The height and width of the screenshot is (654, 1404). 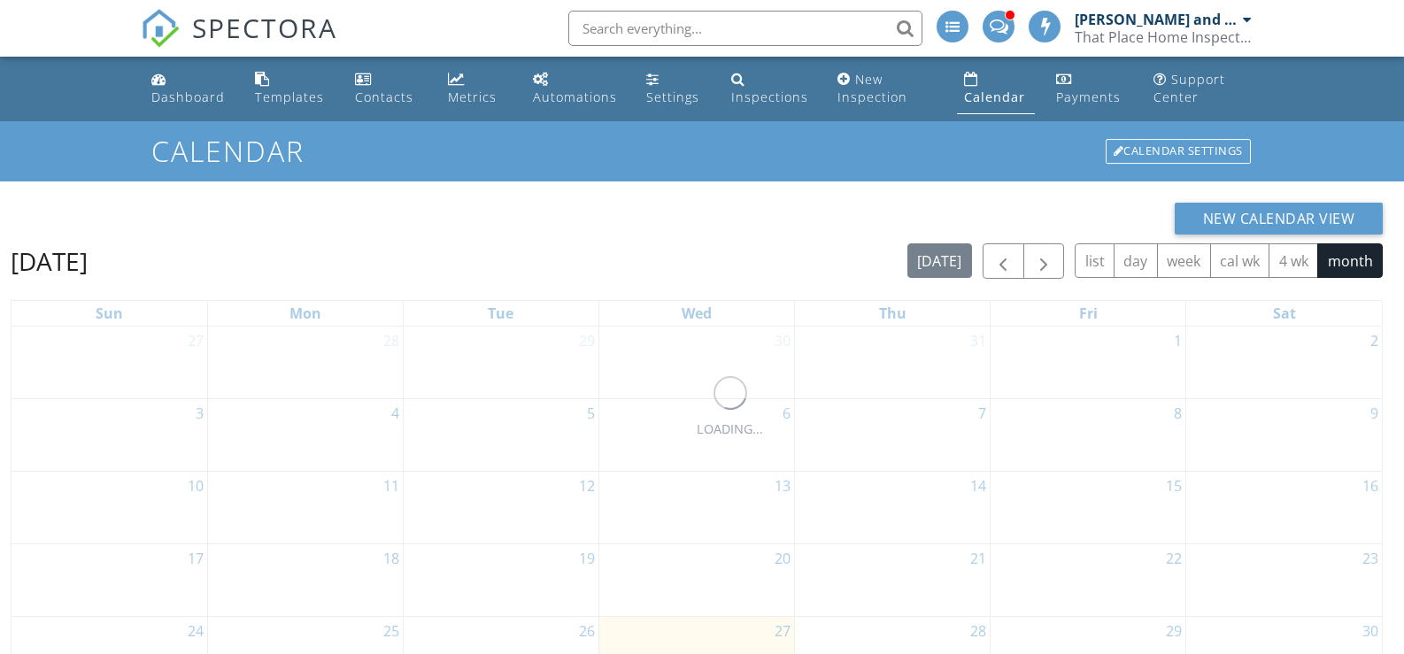 I want to click on td: Go to August 6, 2025, so click(x=696, y=435).